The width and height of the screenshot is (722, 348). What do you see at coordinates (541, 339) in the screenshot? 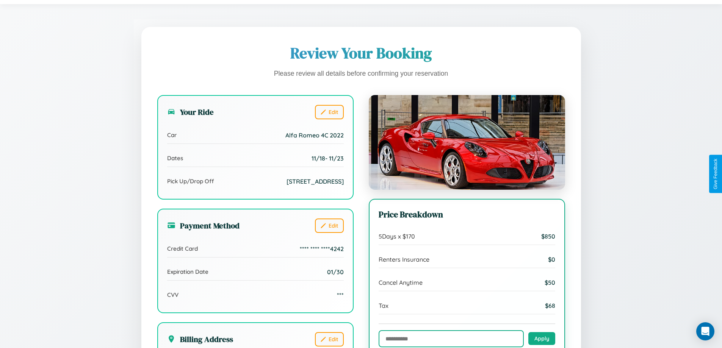
I see `button: Apply` at bounding box center [541, 339].